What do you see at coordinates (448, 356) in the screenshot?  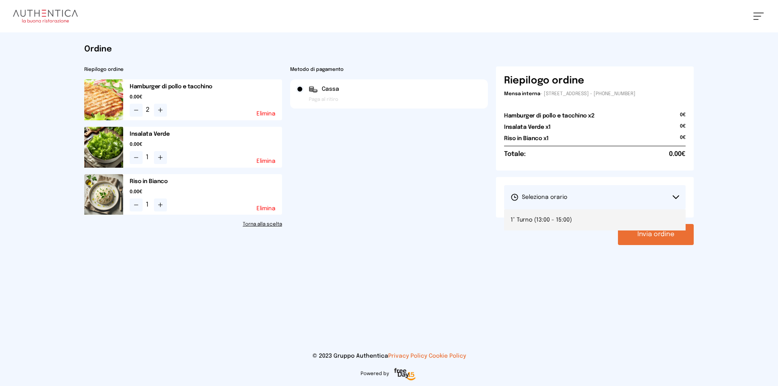 I see `a: Cookie Policy` at bounding box center [448, 356].